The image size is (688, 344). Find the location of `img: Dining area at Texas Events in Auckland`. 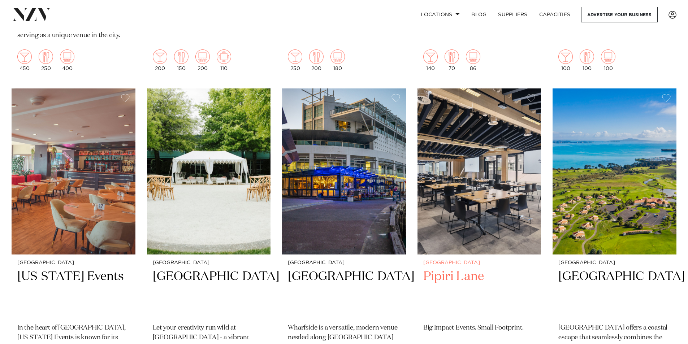

img: Dining area at Texas Events in Auckland is located at coordinates (73, 172).